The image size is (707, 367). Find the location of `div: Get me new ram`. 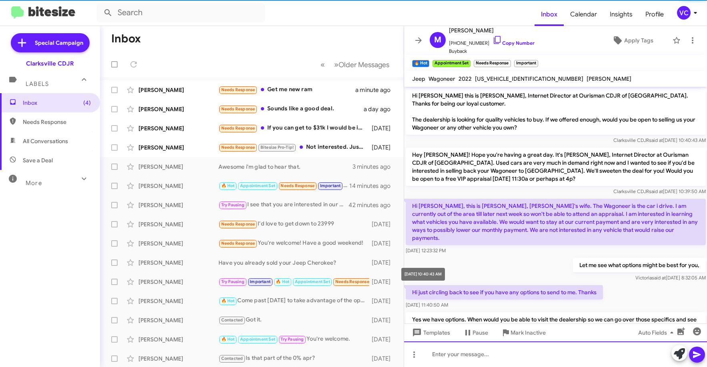

div: Get me new ram is located at coordinates (287, 90).